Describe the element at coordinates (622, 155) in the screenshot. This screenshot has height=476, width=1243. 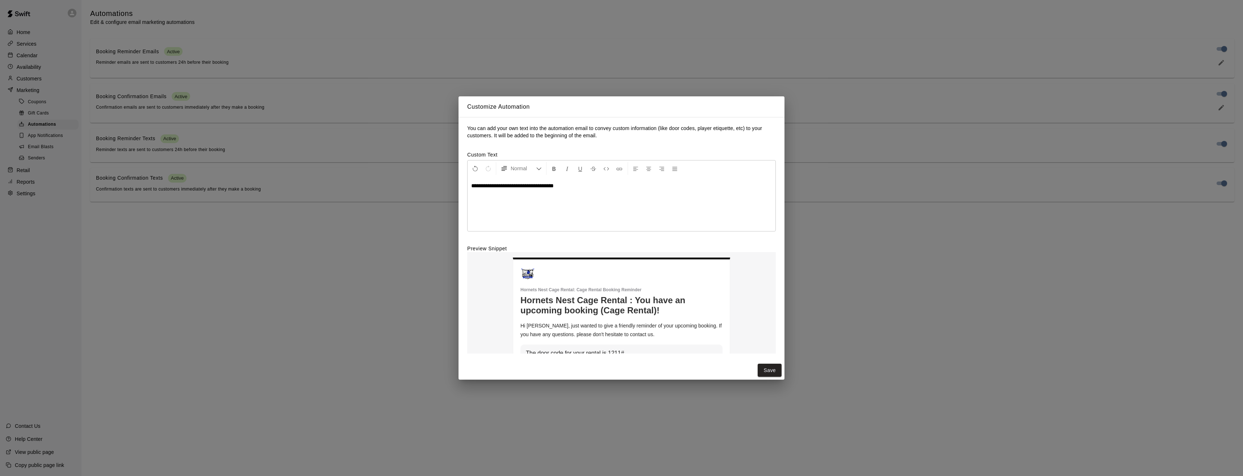
I see `label: Custom Text` at that location.